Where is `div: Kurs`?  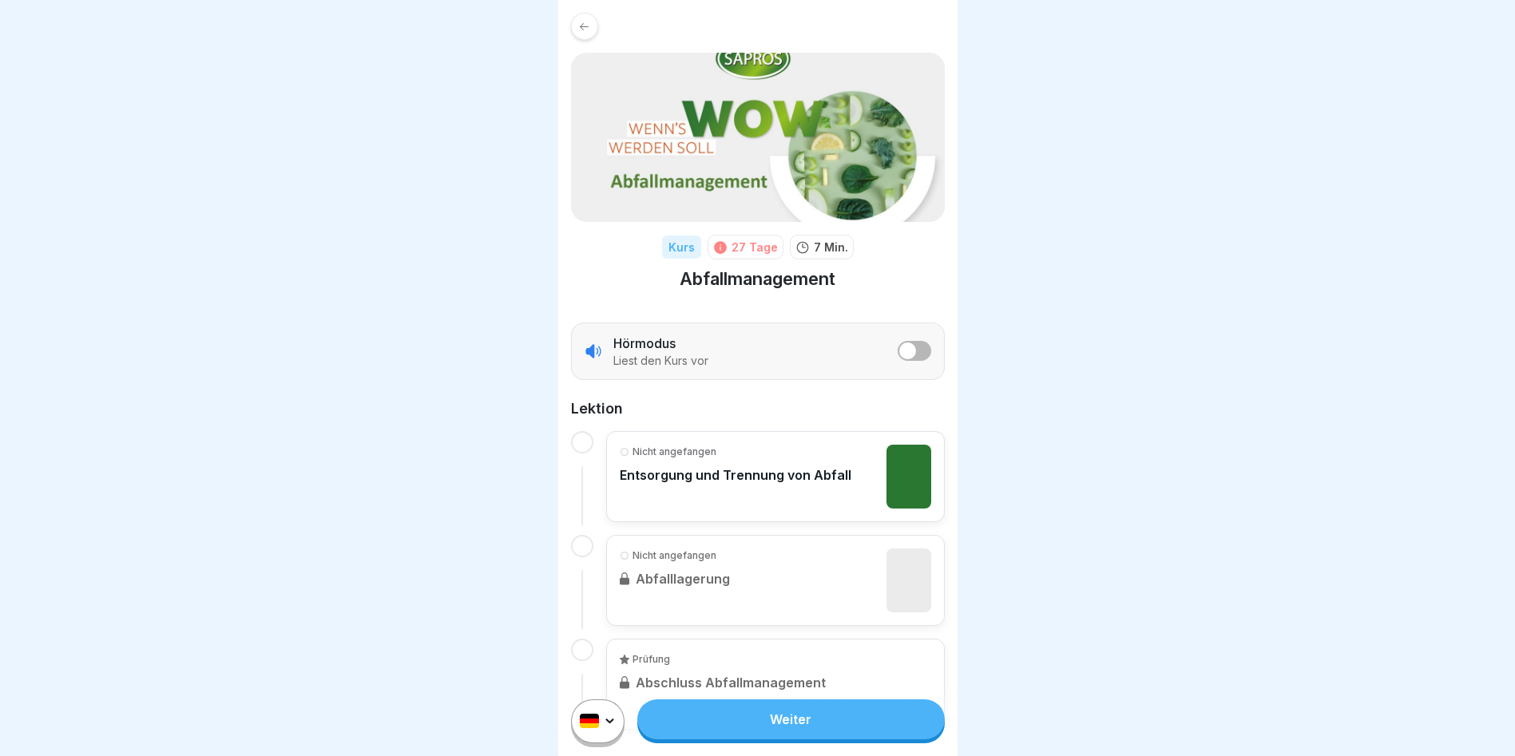 div: Kurs is located at coordinates (681, 247).